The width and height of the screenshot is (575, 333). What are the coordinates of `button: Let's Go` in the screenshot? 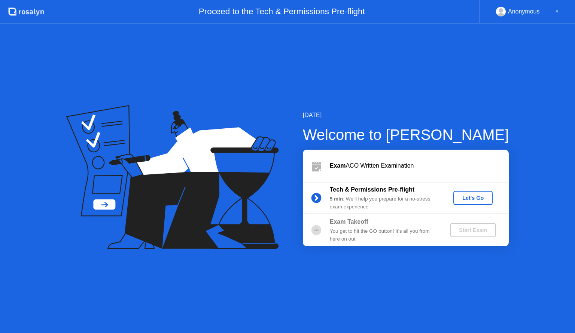 It's located at (473, 198).